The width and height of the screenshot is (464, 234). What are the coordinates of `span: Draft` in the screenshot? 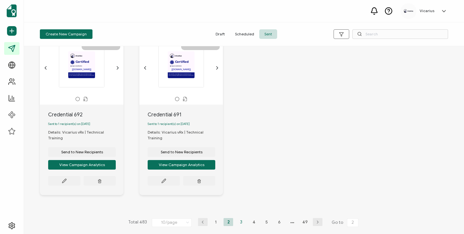 It's located at (220, 34).